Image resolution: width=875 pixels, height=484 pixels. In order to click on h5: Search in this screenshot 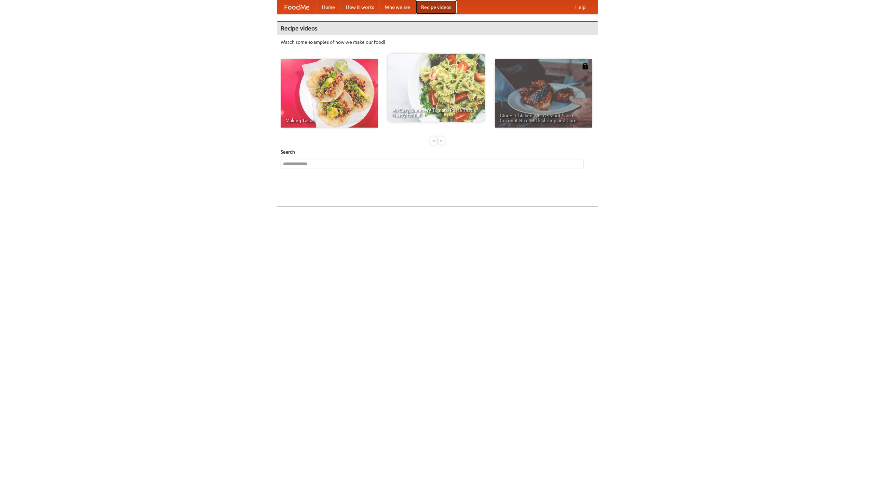, I will do `click(438, 152)`.